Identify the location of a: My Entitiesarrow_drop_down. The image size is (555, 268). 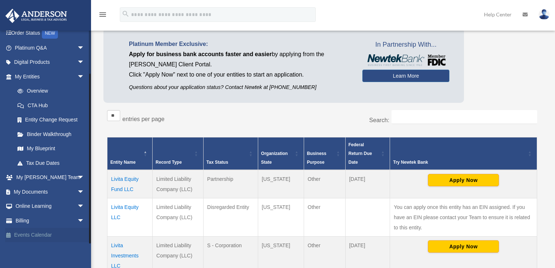
(48, 77).